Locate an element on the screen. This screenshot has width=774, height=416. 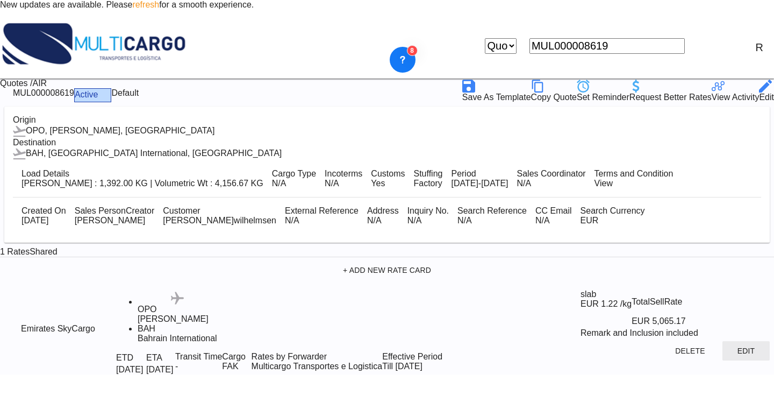
div: Load Details is located at coordinates (142, 174).